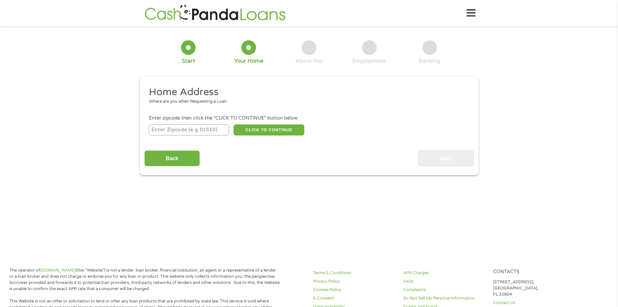 This screenshot has width=618, height=307. Describe the element at coordinates (309, 118) in the screenshot. I see `div: Enter zipcode then click the "CLICK TO CONTINUE" button below.` at that location.